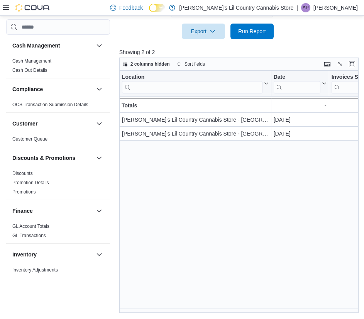  I want to click on button: Date, so click(299, 83).